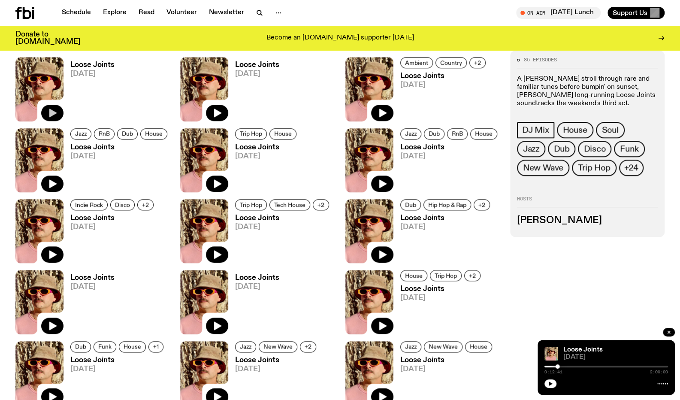 The height and width of the screenshot is (400, 680). Describe the element at coordinates (115, 13) in the screenshot. I see `a: Explore` at that location.